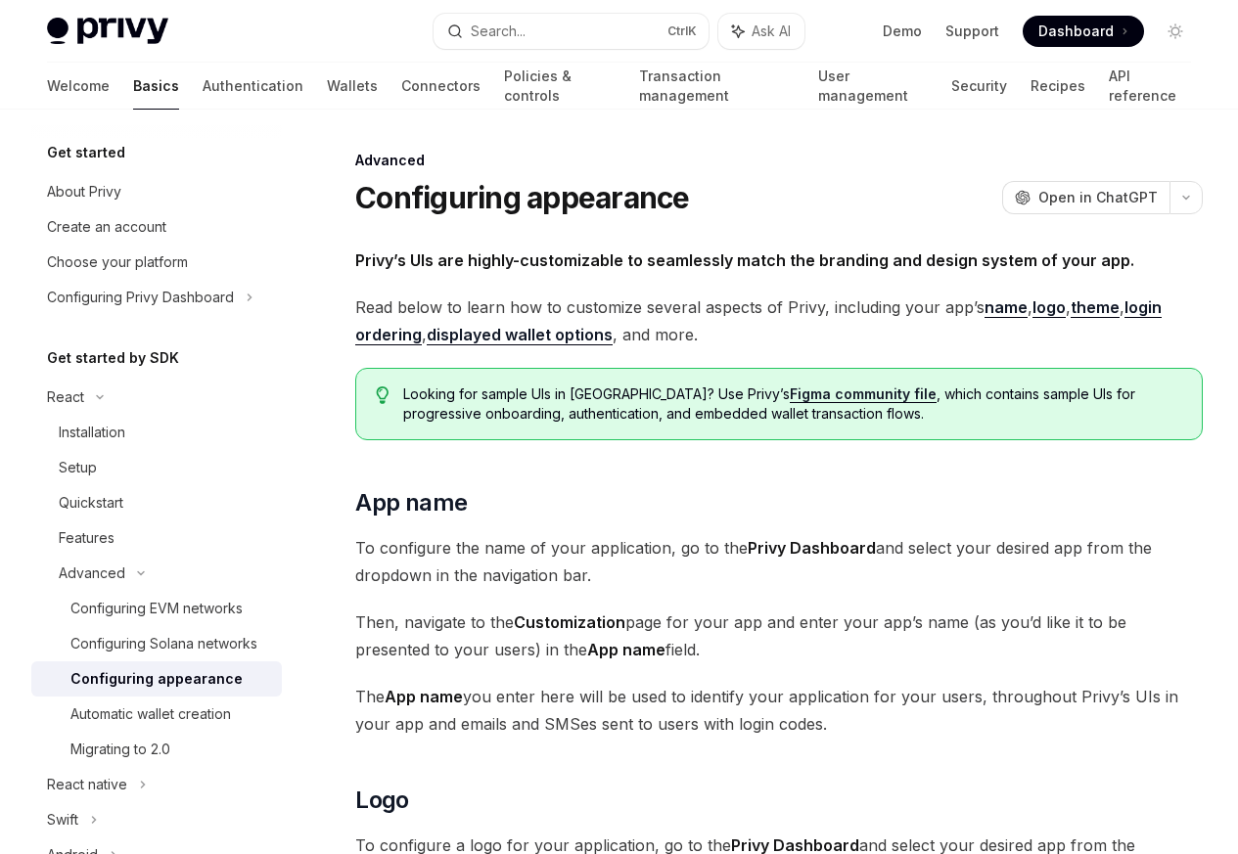 Image resolution: width=1238 pixels, height=854 pixels. I want to click on a: Basics, so click(156, 86).